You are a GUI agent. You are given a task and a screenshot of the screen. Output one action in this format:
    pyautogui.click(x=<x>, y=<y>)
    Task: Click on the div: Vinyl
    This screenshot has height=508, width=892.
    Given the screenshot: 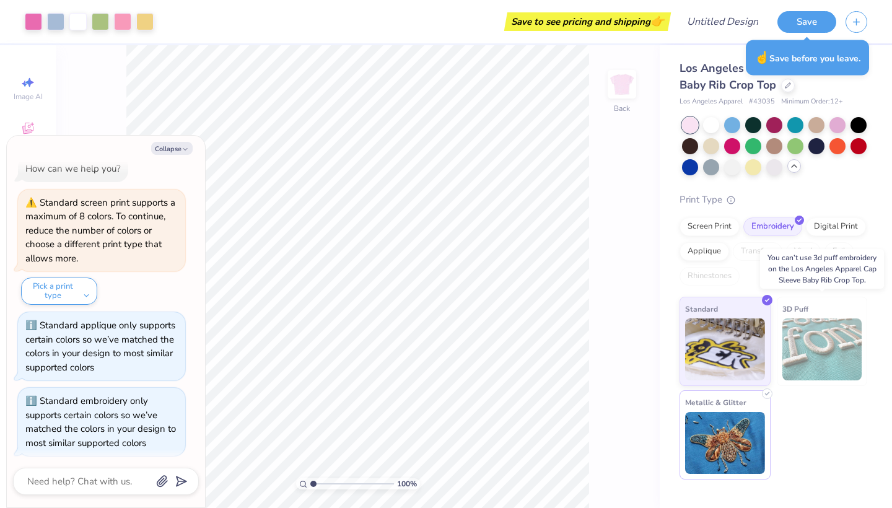 What is the action you would take?
    pyautogui.click(x=803, y=251)
    